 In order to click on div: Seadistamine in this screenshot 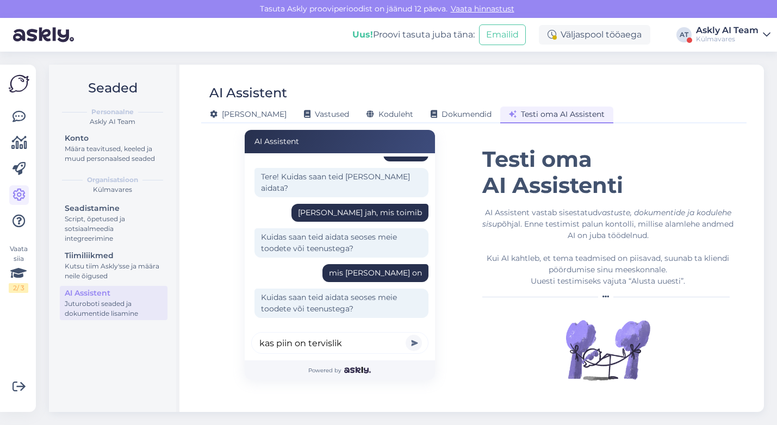, I will do `click(114, 208)`.